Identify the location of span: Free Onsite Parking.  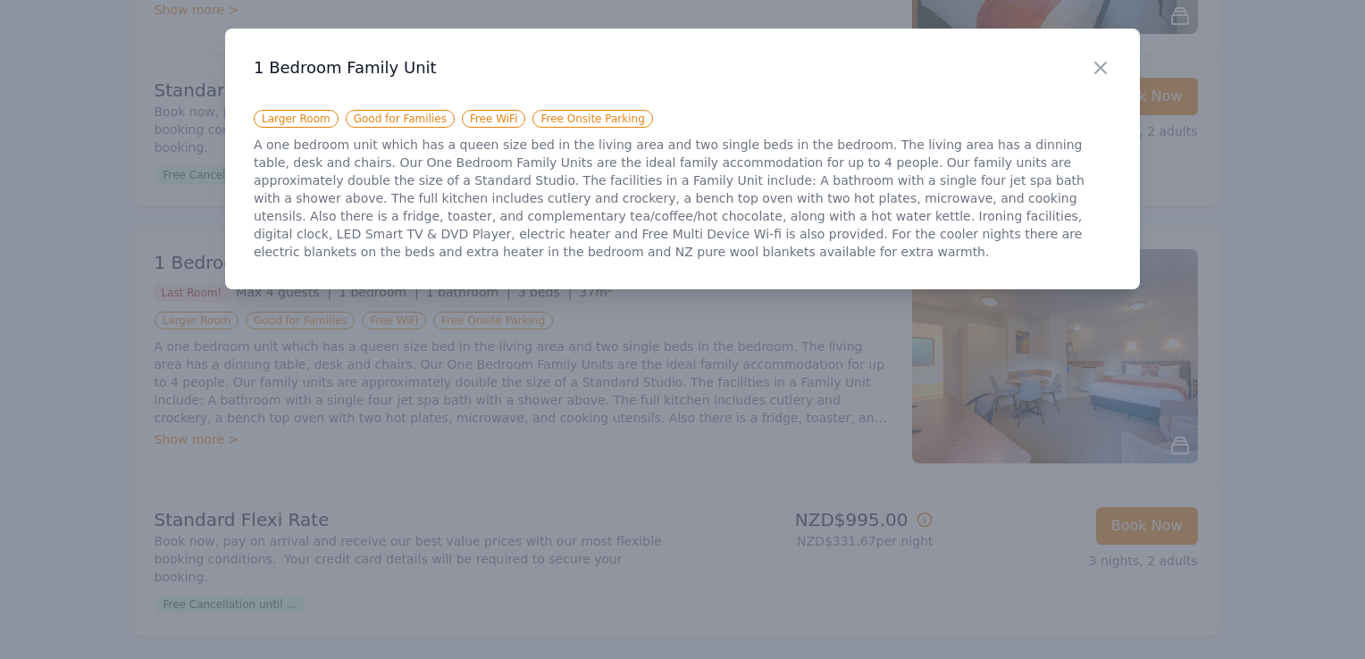
(592, 119).